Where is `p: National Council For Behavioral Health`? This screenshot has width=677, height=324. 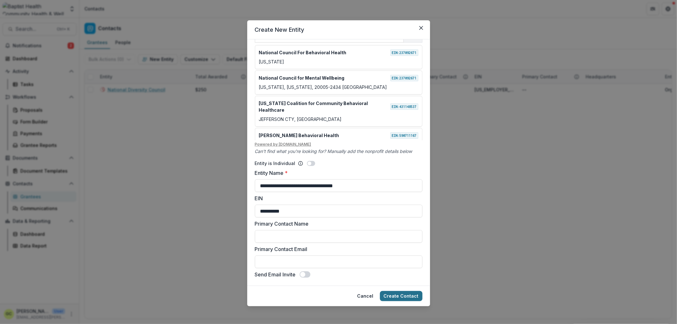 p: National Council For Behavioral Health is located at coordinates (303, 52).